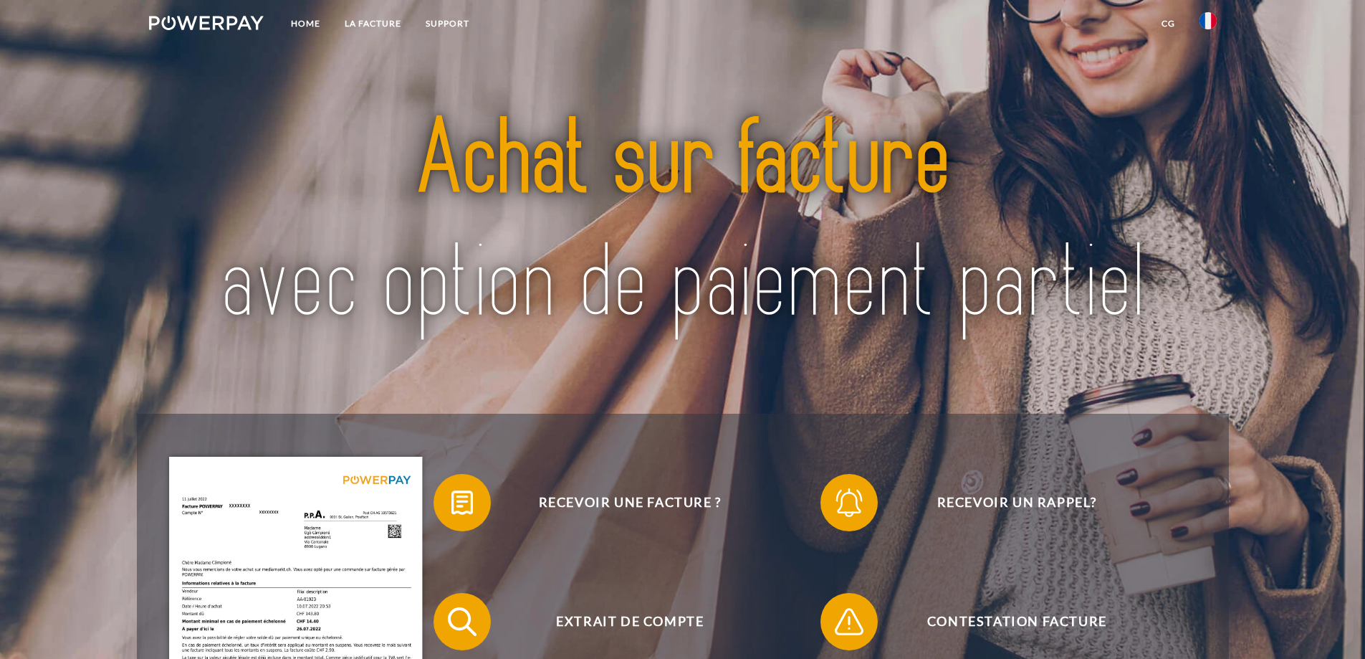 Image resolution: width=1365 pixels, height=659 pixels. Describe the element at coordinates (620, 621) in the screenshot. I see `a: Extrait de compte` at that location.